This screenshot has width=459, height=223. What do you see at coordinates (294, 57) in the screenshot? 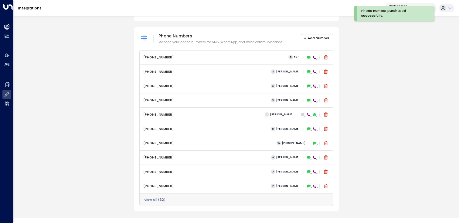
I see `button: BBen` at bounding box center [294, 57].